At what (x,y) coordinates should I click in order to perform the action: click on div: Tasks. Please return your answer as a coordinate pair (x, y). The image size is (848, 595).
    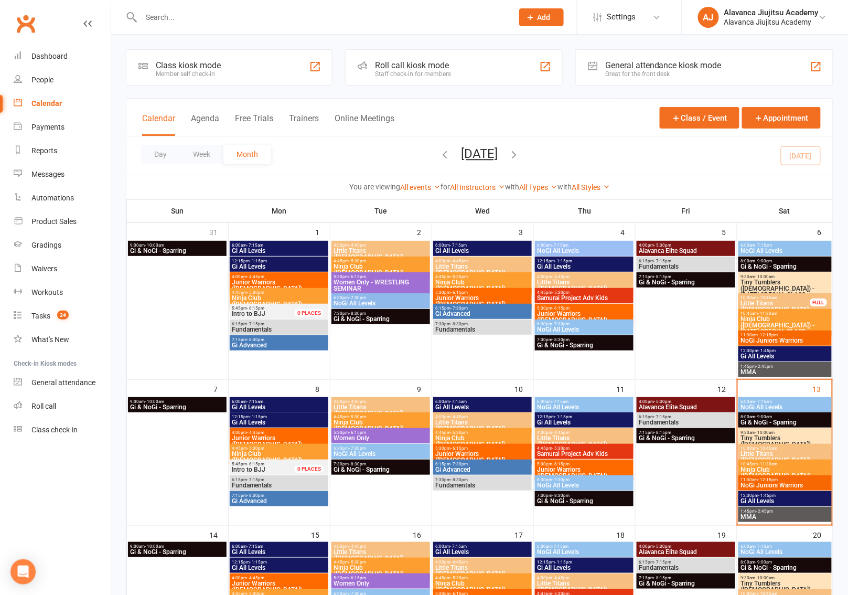
    Looking at the image, I should click on (41, 316).